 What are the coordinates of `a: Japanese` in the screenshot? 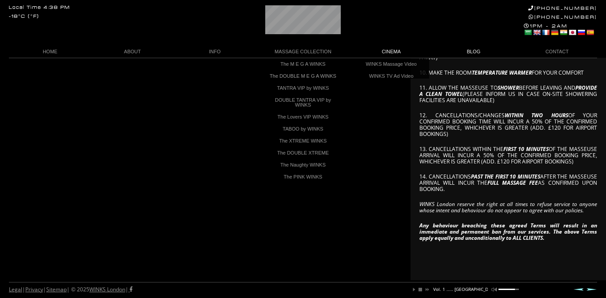 It's located at (572, 32).